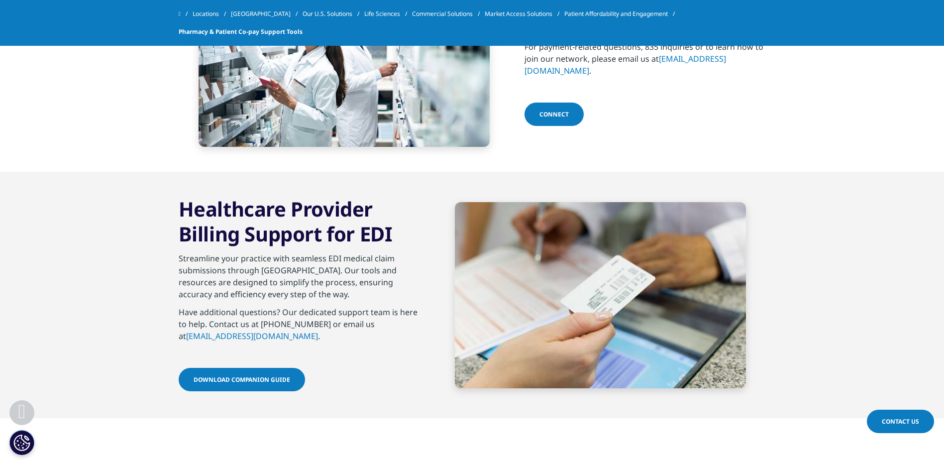 The width and height of the screenshot is (944, 460). I want to click on h3: Healthcare Provider Billing Support for EDI, so click(299, 222).